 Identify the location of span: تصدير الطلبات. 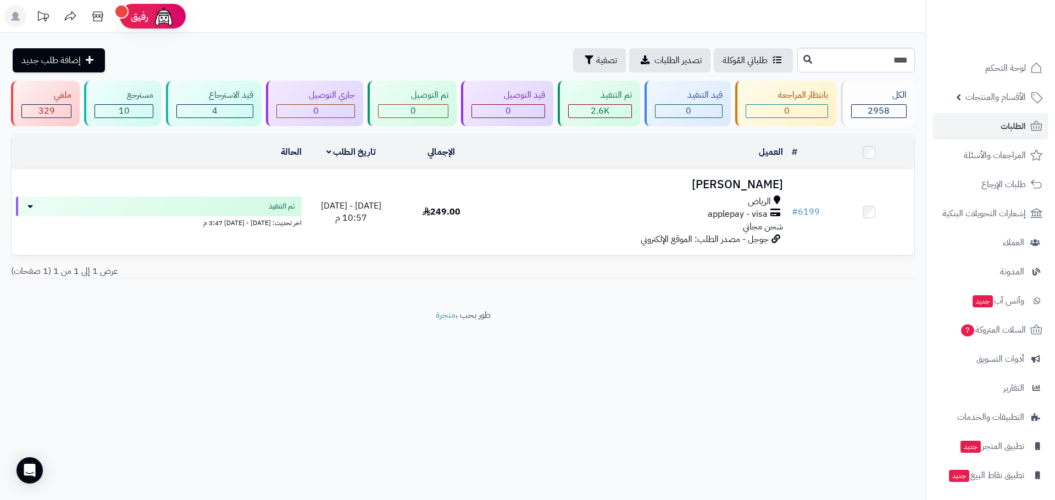
(678, 60).